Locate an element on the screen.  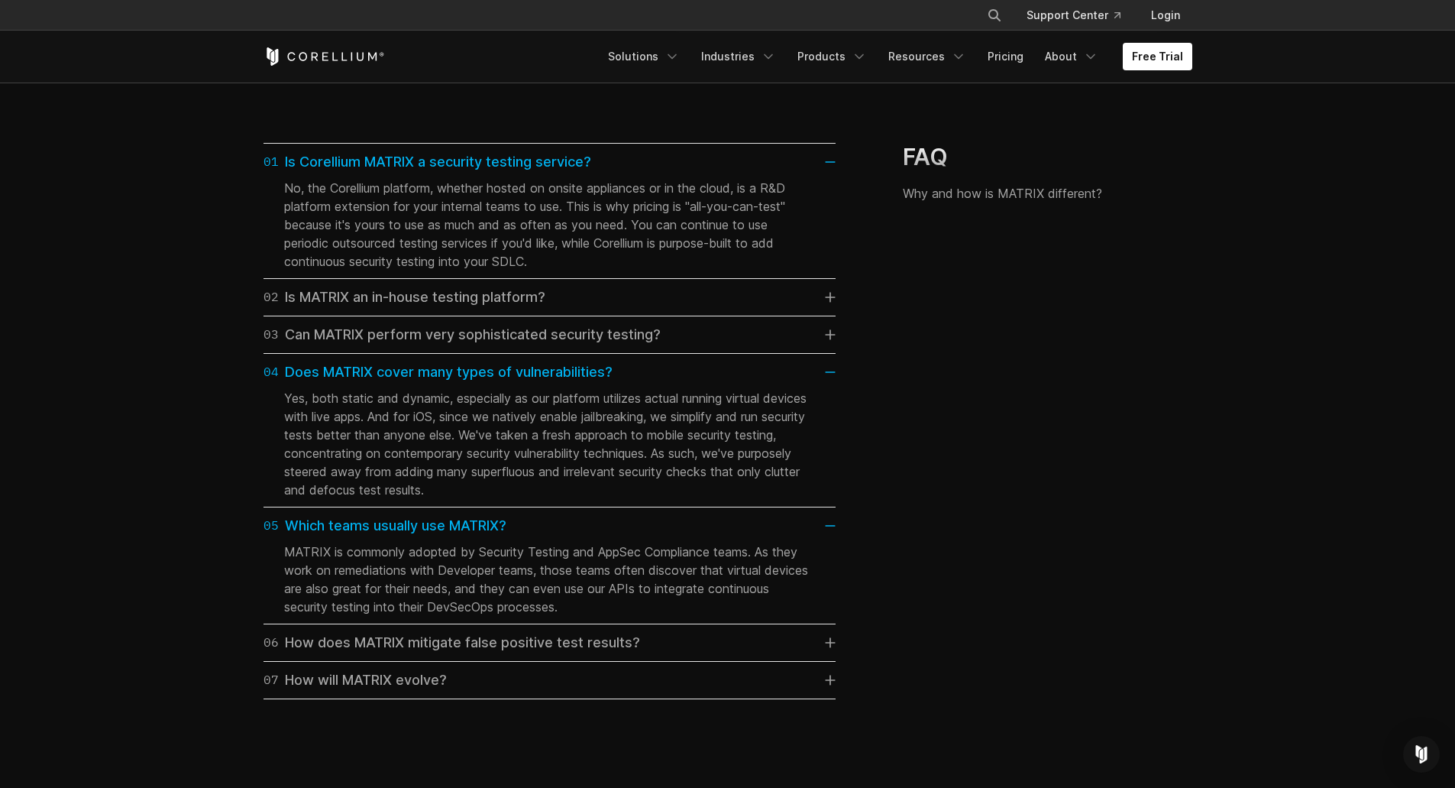
div: Can MATRIX perform very sophisticated security testing? is located at coordinates (462, 335).